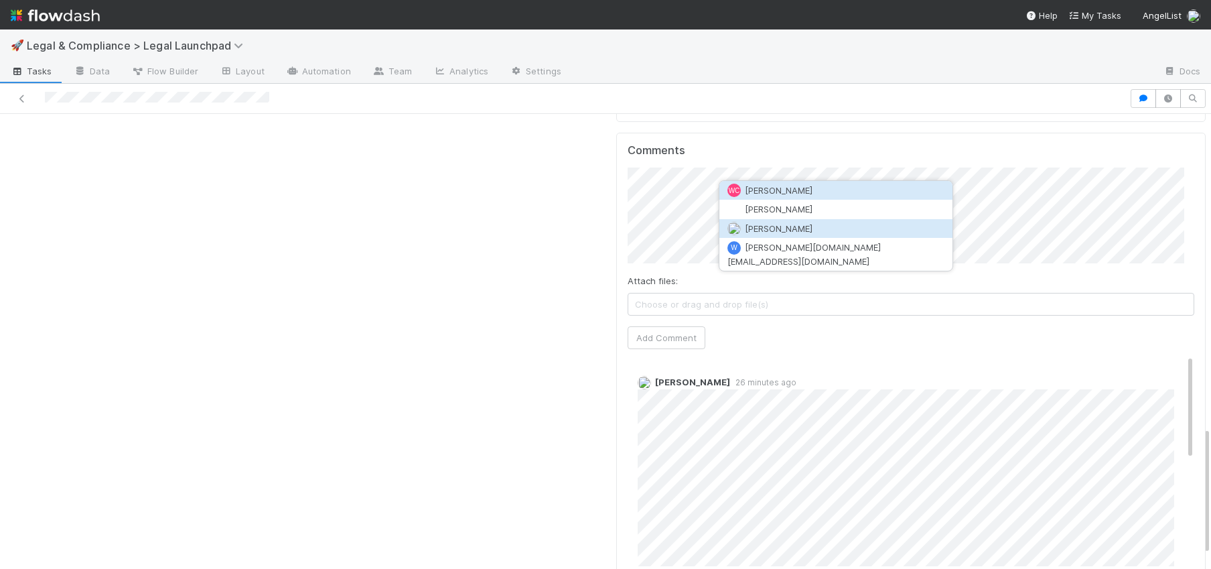  Describe the element at coordinates (1162, 15) in the screenshot. I see `span: AngelList` at that location.